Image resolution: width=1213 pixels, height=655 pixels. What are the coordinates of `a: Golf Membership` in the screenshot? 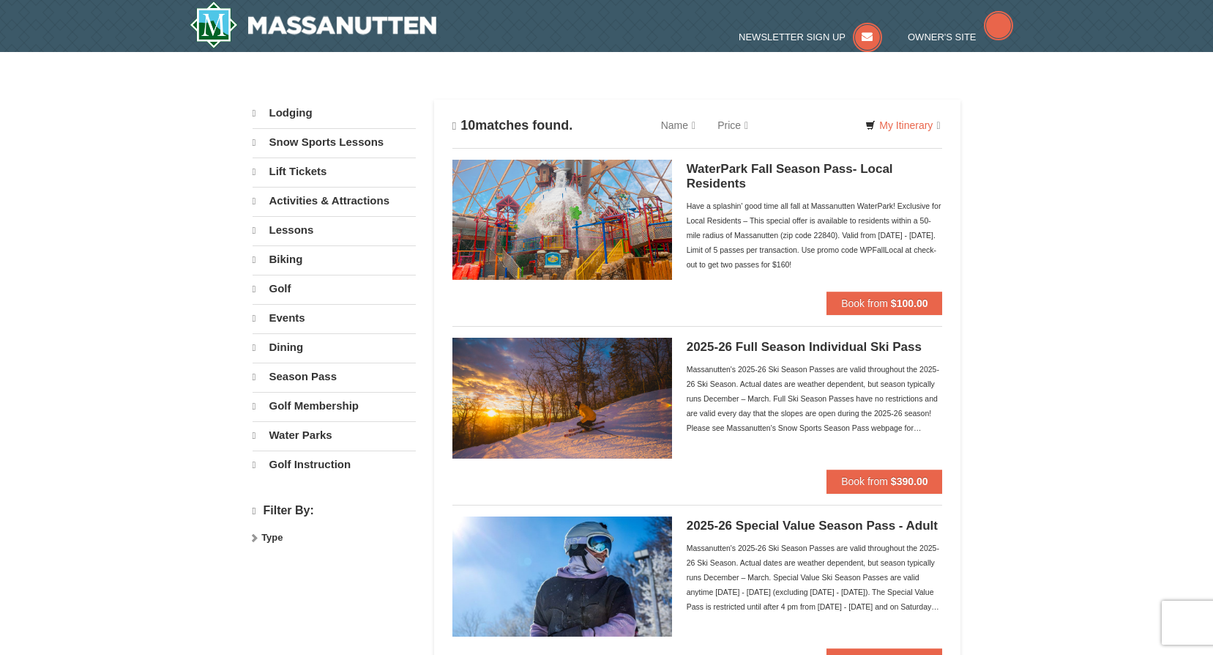 It's located at (334, 406).